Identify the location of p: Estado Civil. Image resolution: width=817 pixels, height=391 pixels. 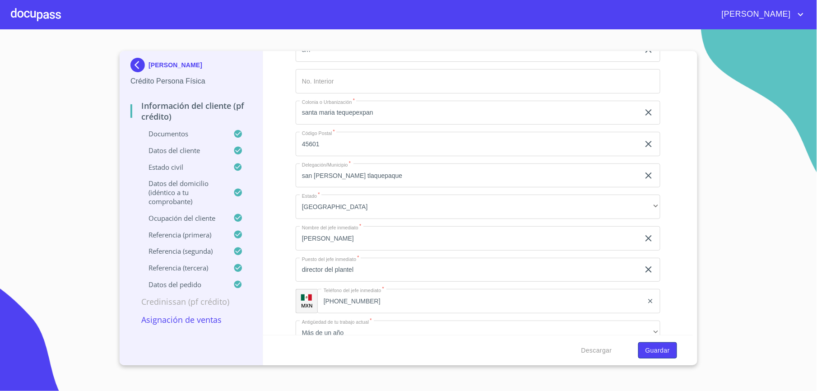
(182, 167).